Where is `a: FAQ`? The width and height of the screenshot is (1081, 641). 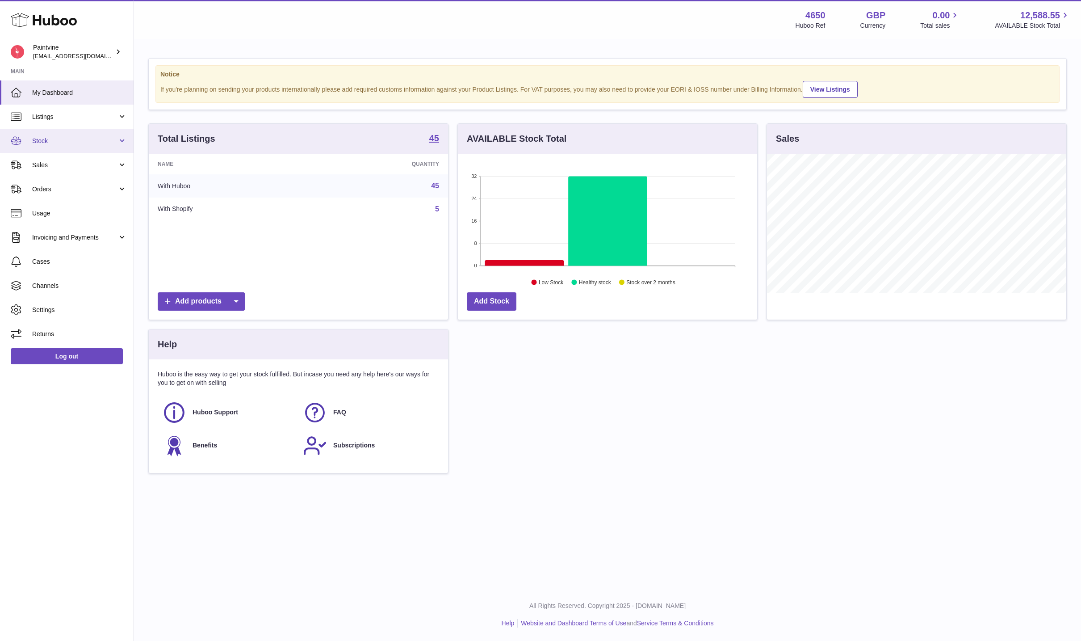
a: FAQ is located at coordinates (369, 412).